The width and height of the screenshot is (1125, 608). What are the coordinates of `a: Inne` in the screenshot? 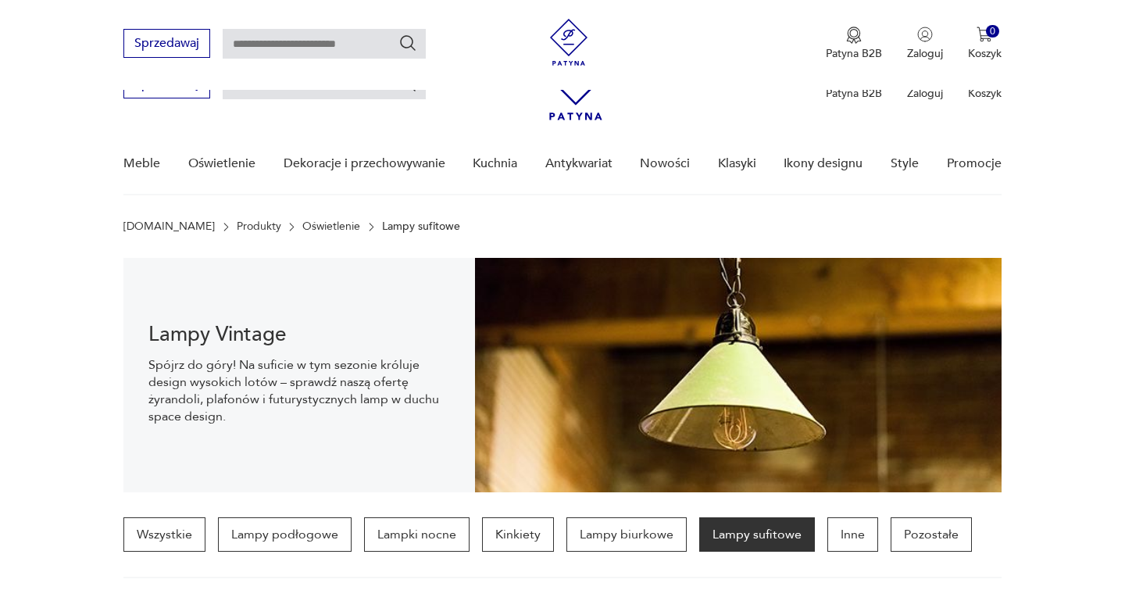 It's located at (852, 534).